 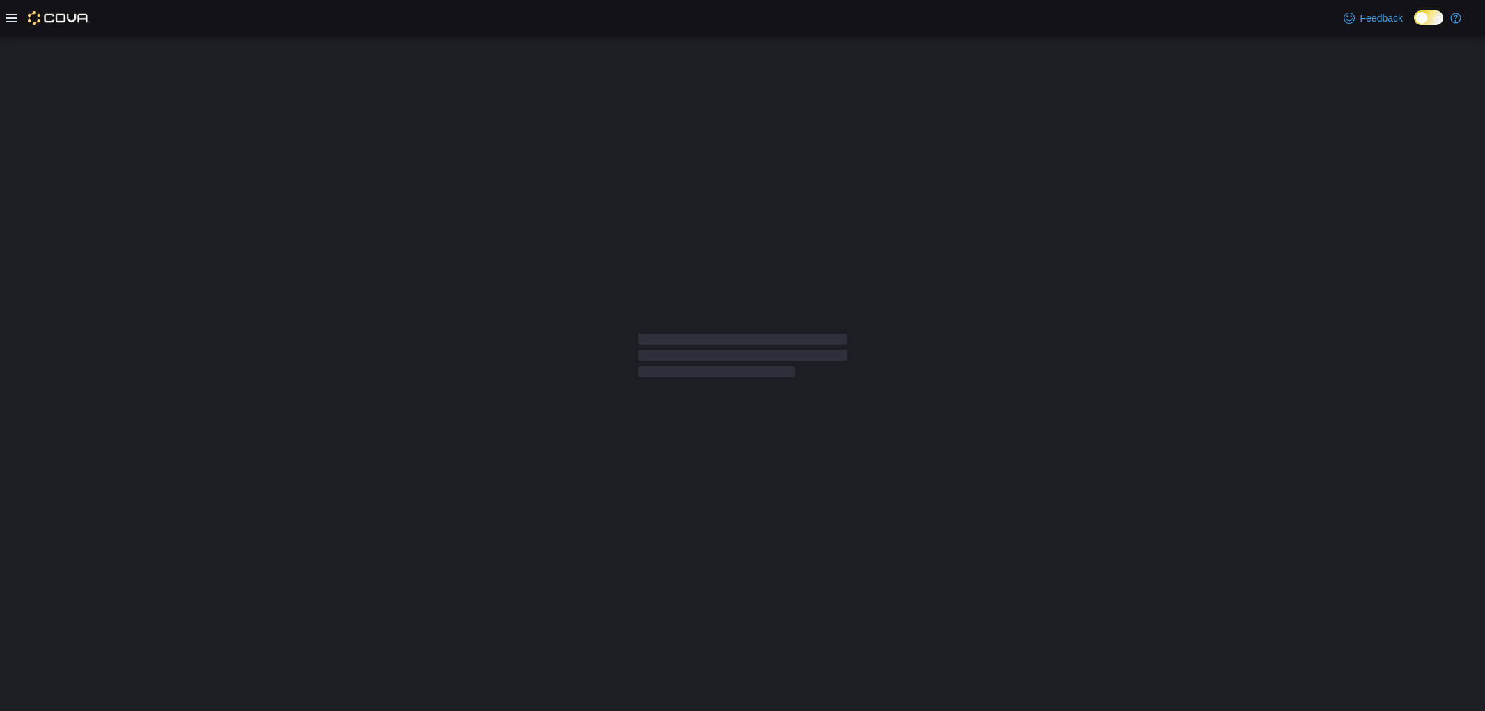 What do you see at coordinates (743, 359) in the screenshot?
I see `span: Loading` at bounding box center [743, 359].